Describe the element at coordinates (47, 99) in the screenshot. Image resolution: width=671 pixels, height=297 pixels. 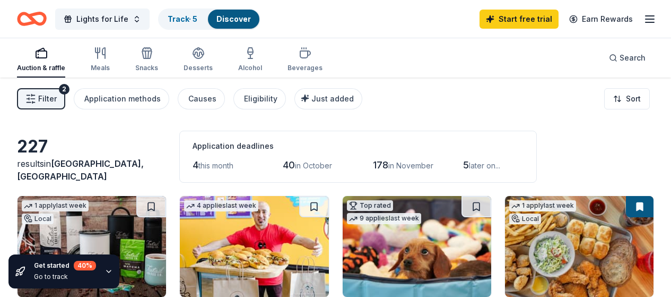
I see `span: Filter` at that location.